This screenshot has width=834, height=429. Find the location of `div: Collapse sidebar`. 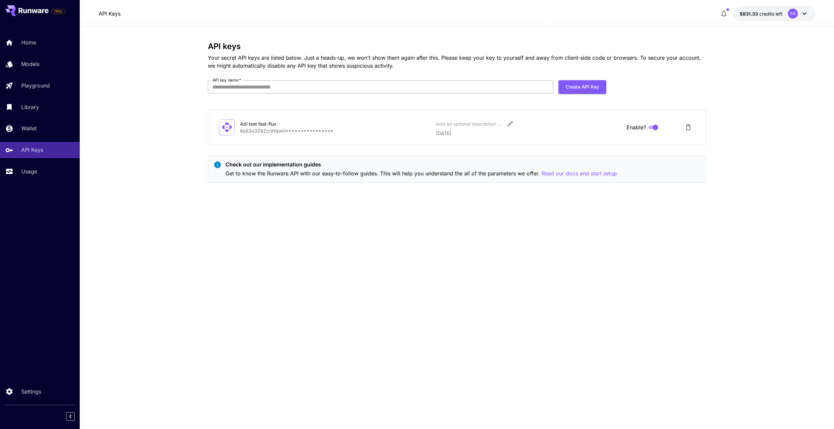

div: Collapse sidebar is located at coordinates (75, 417).